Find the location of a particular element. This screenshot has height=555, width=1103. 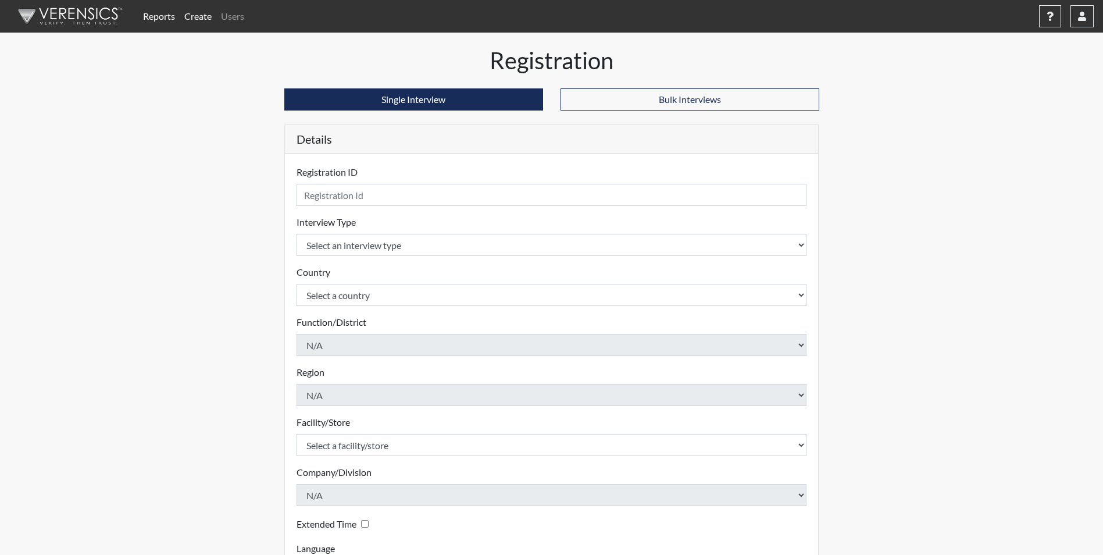

a: Reports is located at coordinates (159, 16).